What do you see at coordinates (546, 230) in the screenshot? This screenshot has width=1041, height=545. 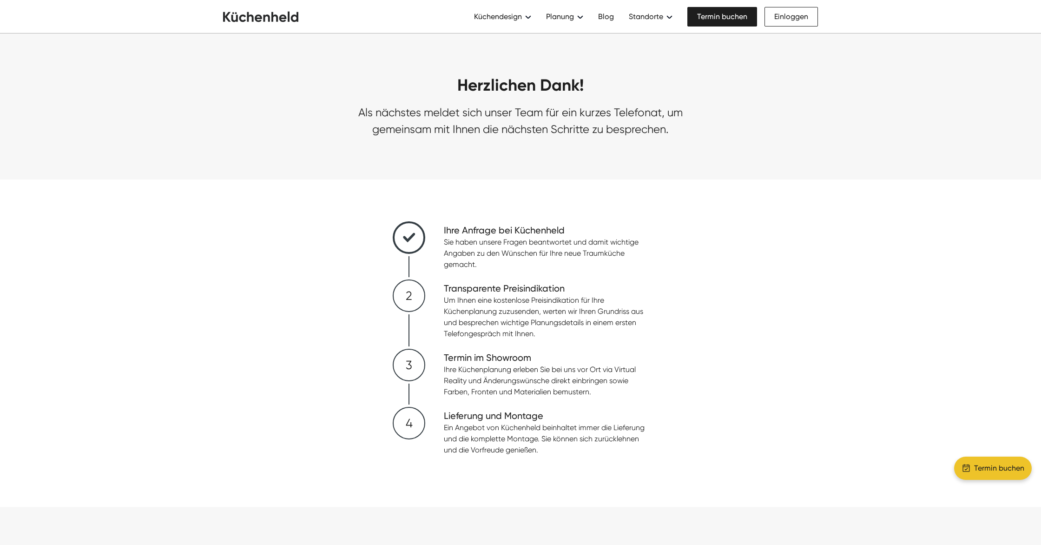 I see `h1: Ihre Anfrage bei Küchenheld` at bounding box center [546, 230].